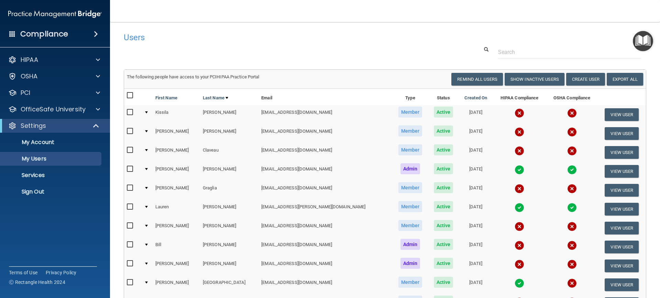 This screenshot has height=298, width=660. Describe the element at coordinates (29, 60) in the screenshot. I see `p: HIPAA` at that location.